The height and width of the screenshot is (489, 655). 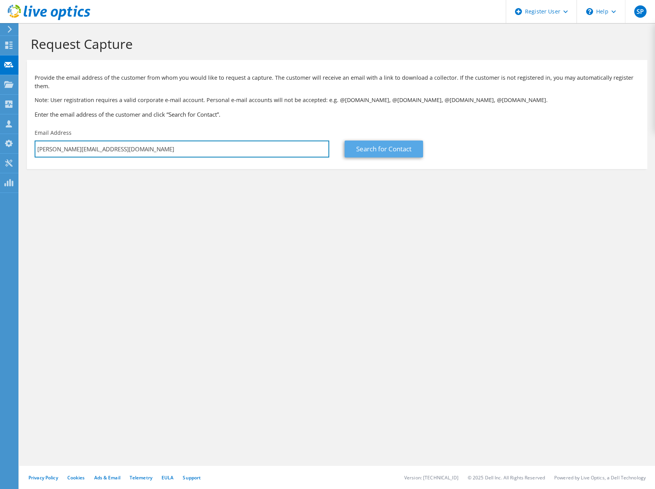 I want to click on span: SP, so click(x=641, y=12).